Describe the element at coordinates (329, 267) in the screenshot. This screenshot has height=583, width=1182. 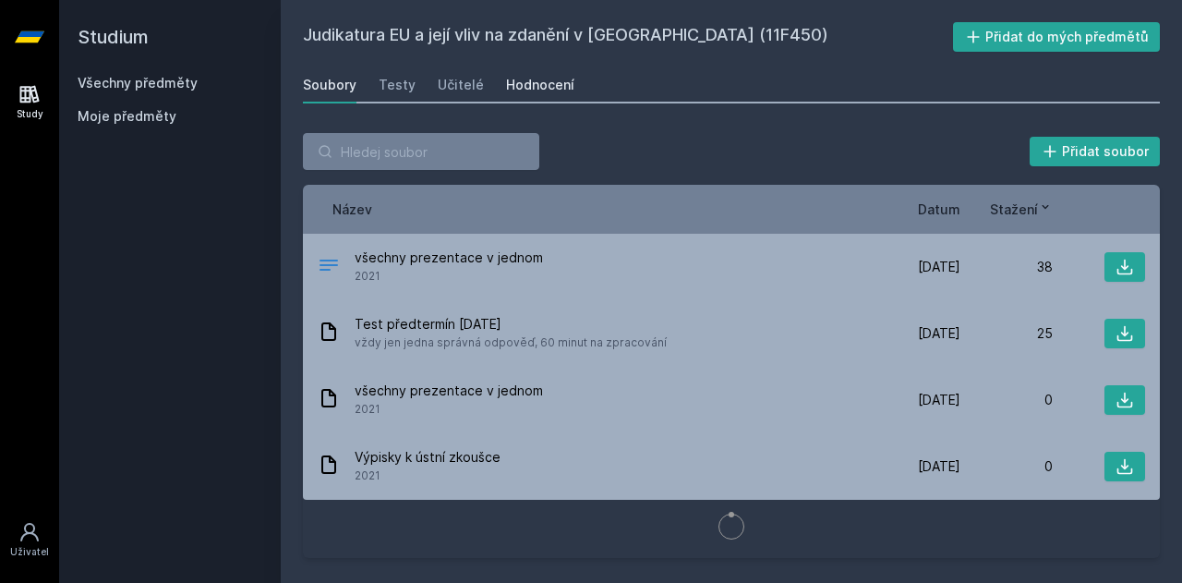
I see `div: .PDF` at that location.